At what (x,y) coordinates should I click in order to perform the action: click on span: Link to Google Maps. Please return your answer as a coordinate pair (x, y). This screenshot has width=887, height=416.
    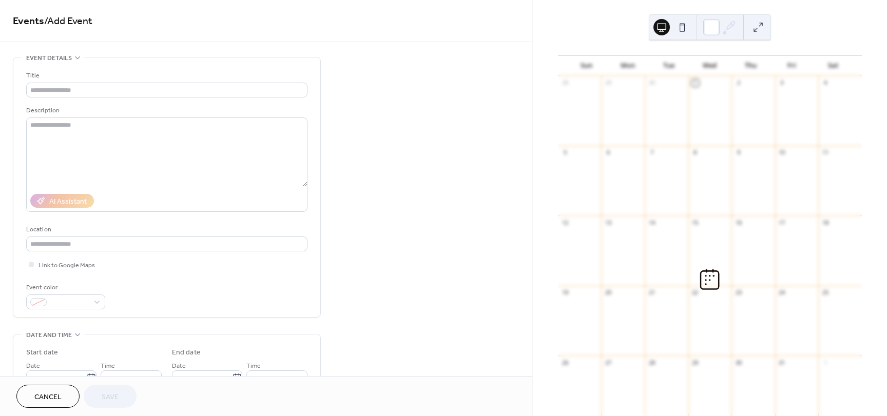
    Looking at the image, I should click on (67, 265).